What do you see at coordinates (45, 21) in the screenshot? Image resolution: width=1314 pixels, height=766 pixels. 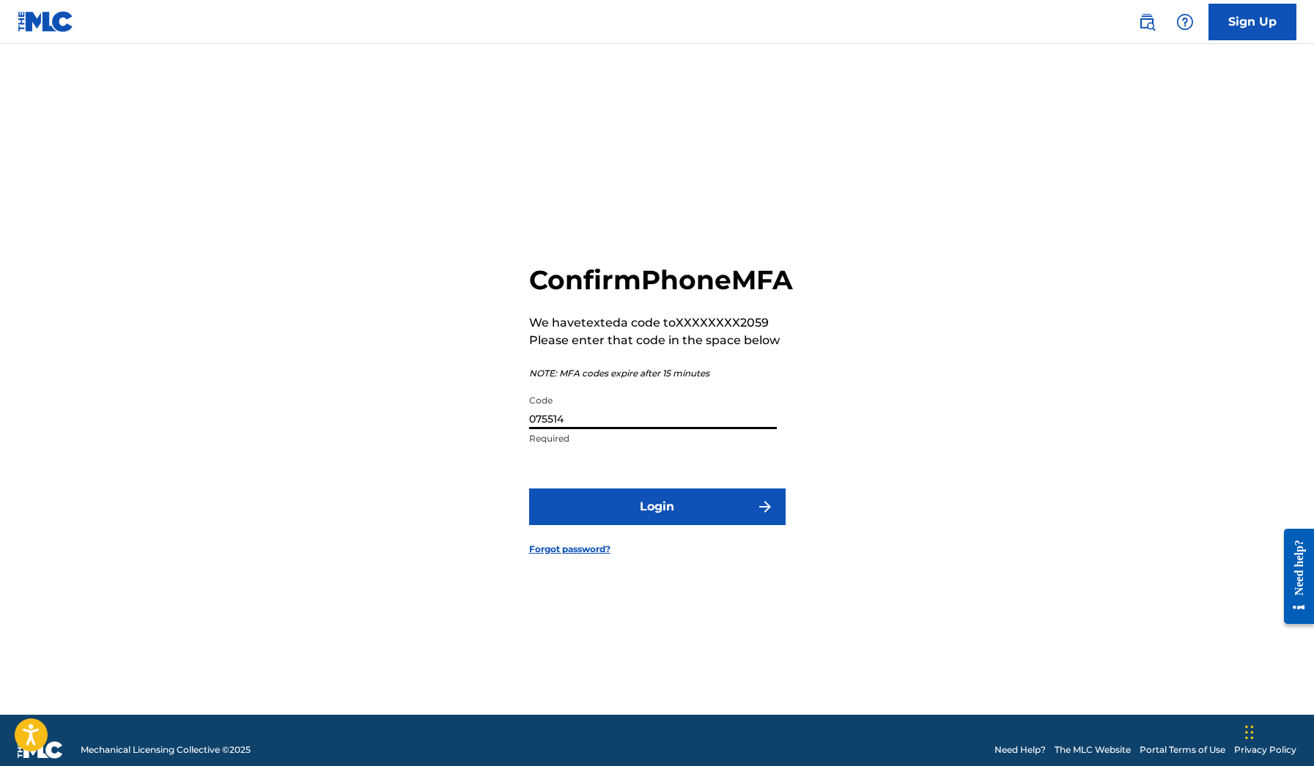 I see `img: MLC Logo` at bounding box center [45, 21].